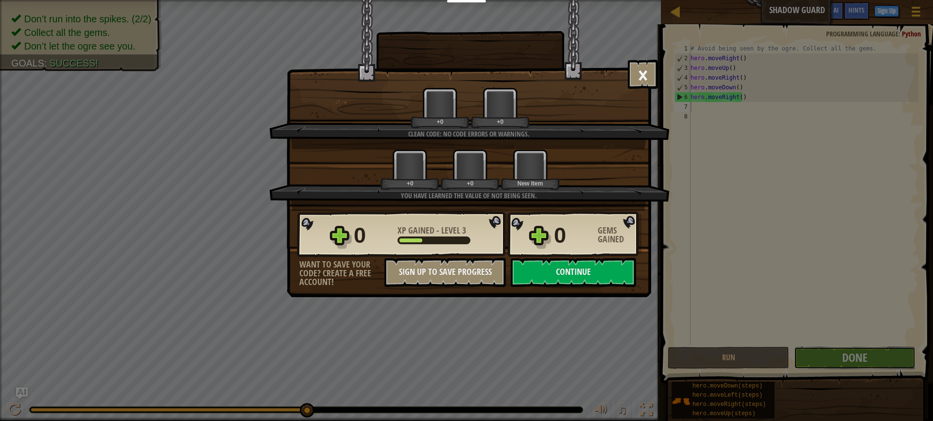  I want to click on div: Clean code: no code errors or warnings., so click(469, 134).